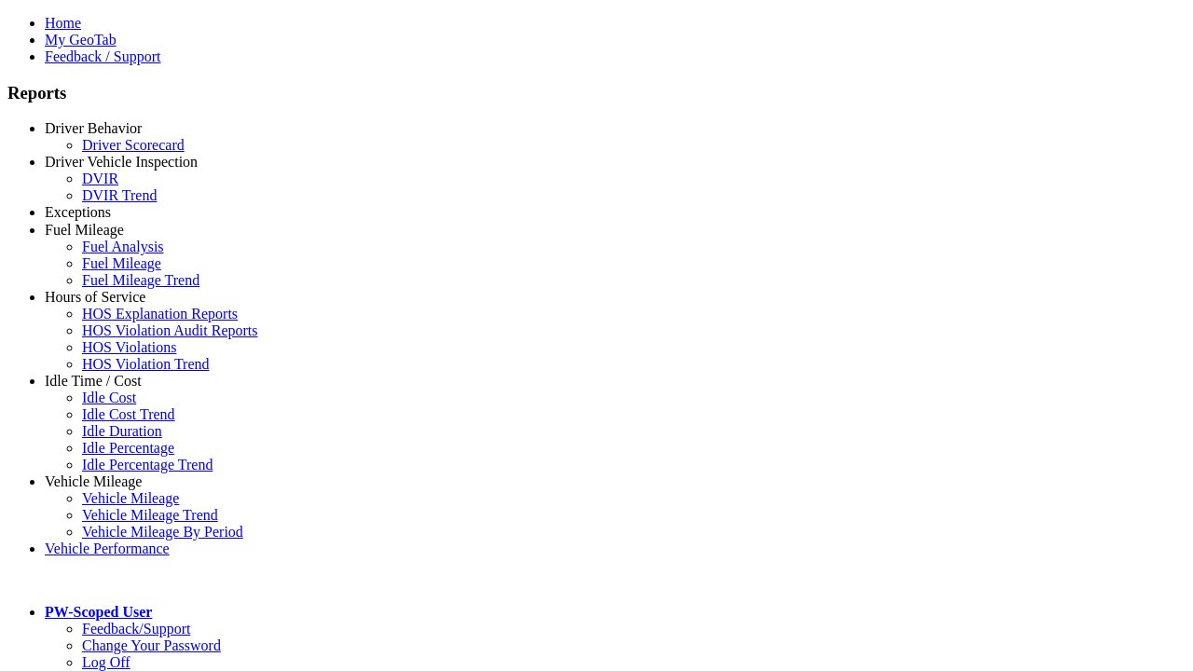 The height and width of the screenshot is (671, 1193). What do you see at coordinates (122, 431) in the screenshot?
I see `a: Idle Duration` at bounding box center [122, 431].